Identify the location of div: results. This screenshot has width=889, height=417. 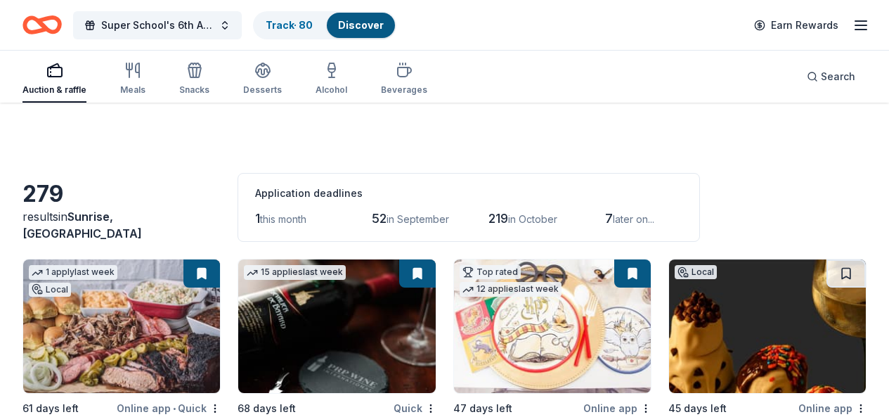
(122, 225).